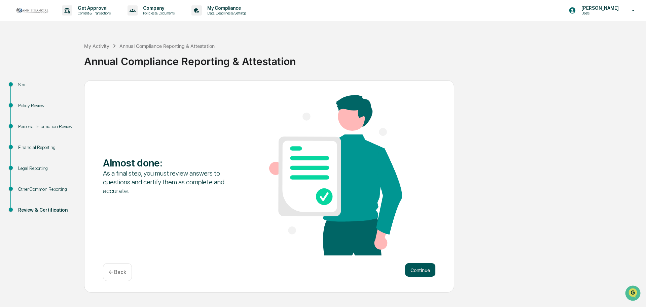  Describe the element at coordinates (13, 58) in the screenshot. I see `img: 1746055101610-c473b297-6a78-478c-a979-82029cc54cd1` at that location.